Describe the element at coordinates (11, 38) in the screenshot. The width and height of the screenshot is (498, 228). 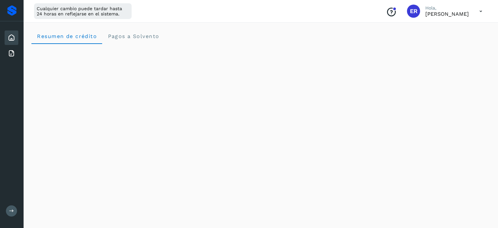
I see `div: Inicio` at that location.